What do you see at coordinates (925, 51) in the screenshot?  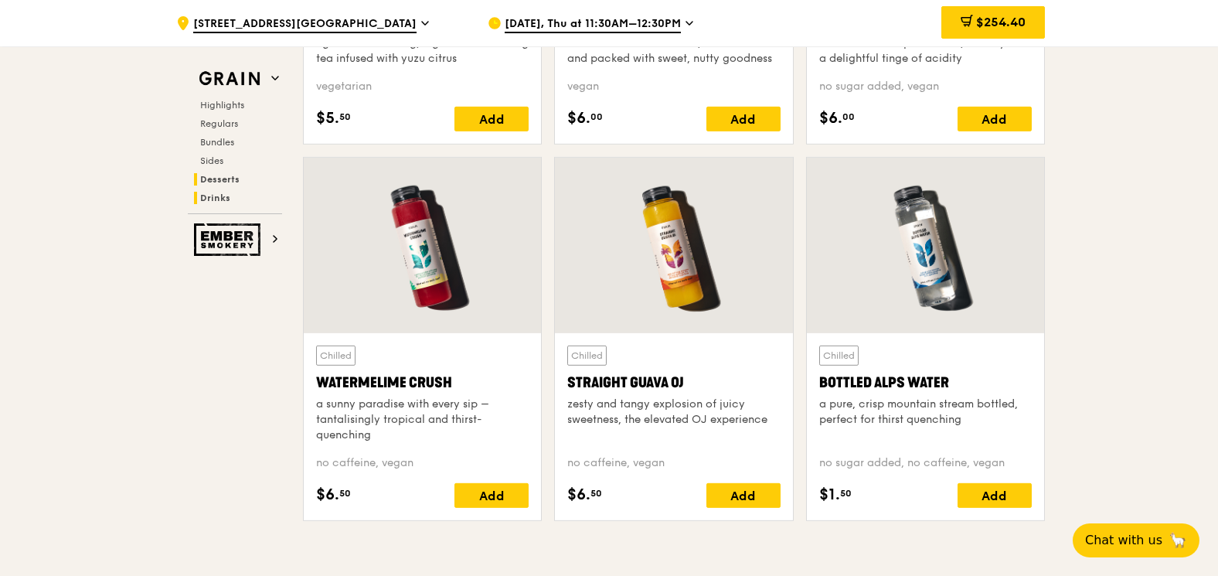 I see `div: the best of Ethiopian beans, flowery with a delightful tinge of acidity` at bounding box center [925, 51].